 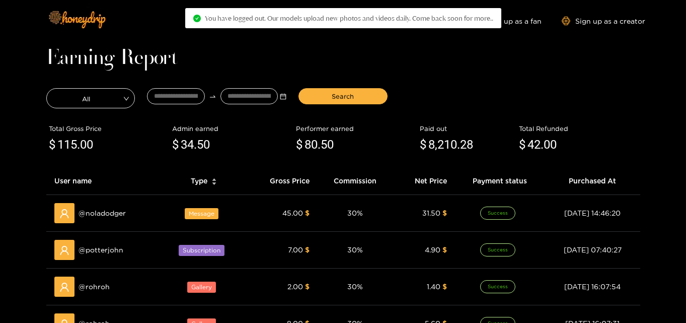 I want to click on th: User name, so click(x=104, y=181).